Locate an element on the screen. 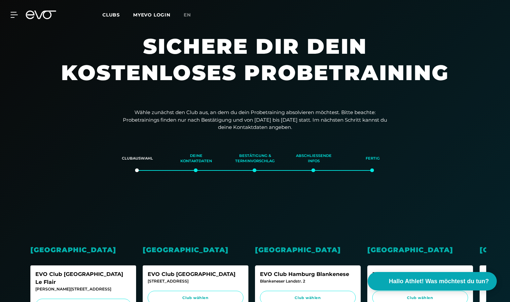 This screenshot has width=510, height=302. div: Bestätigung & Terminvorschlag is located at coordinates (255, 159).